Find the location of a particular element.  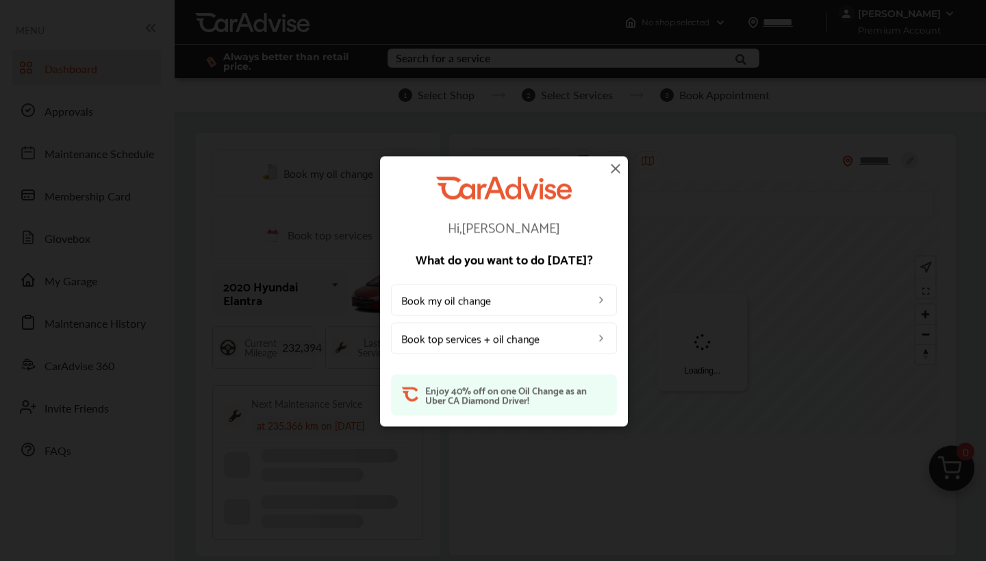

img: ca-orange-short.08083ad2.svg is located at coordinates (410, 394).